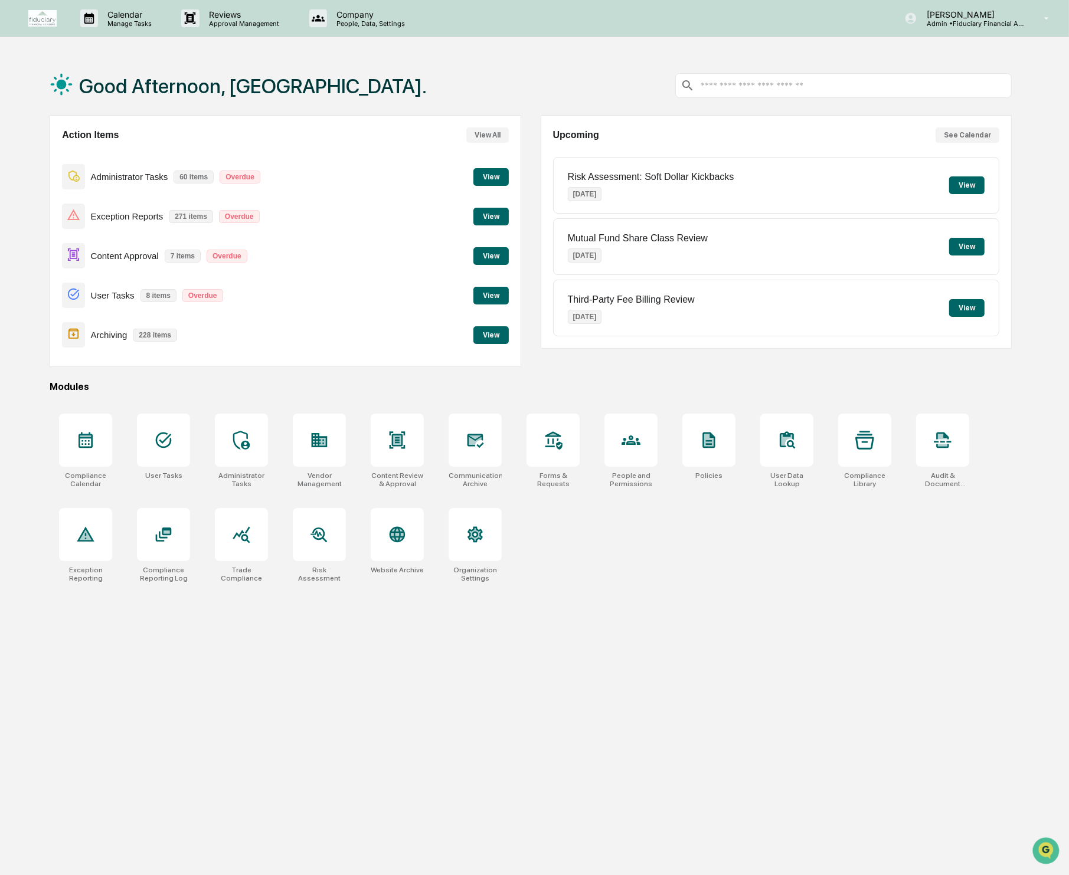 The height and width of the screenshot is (875, 1069). Describe the element at coordinates (243, 14) in the screenshot. I see `p: Reviews` at that location.